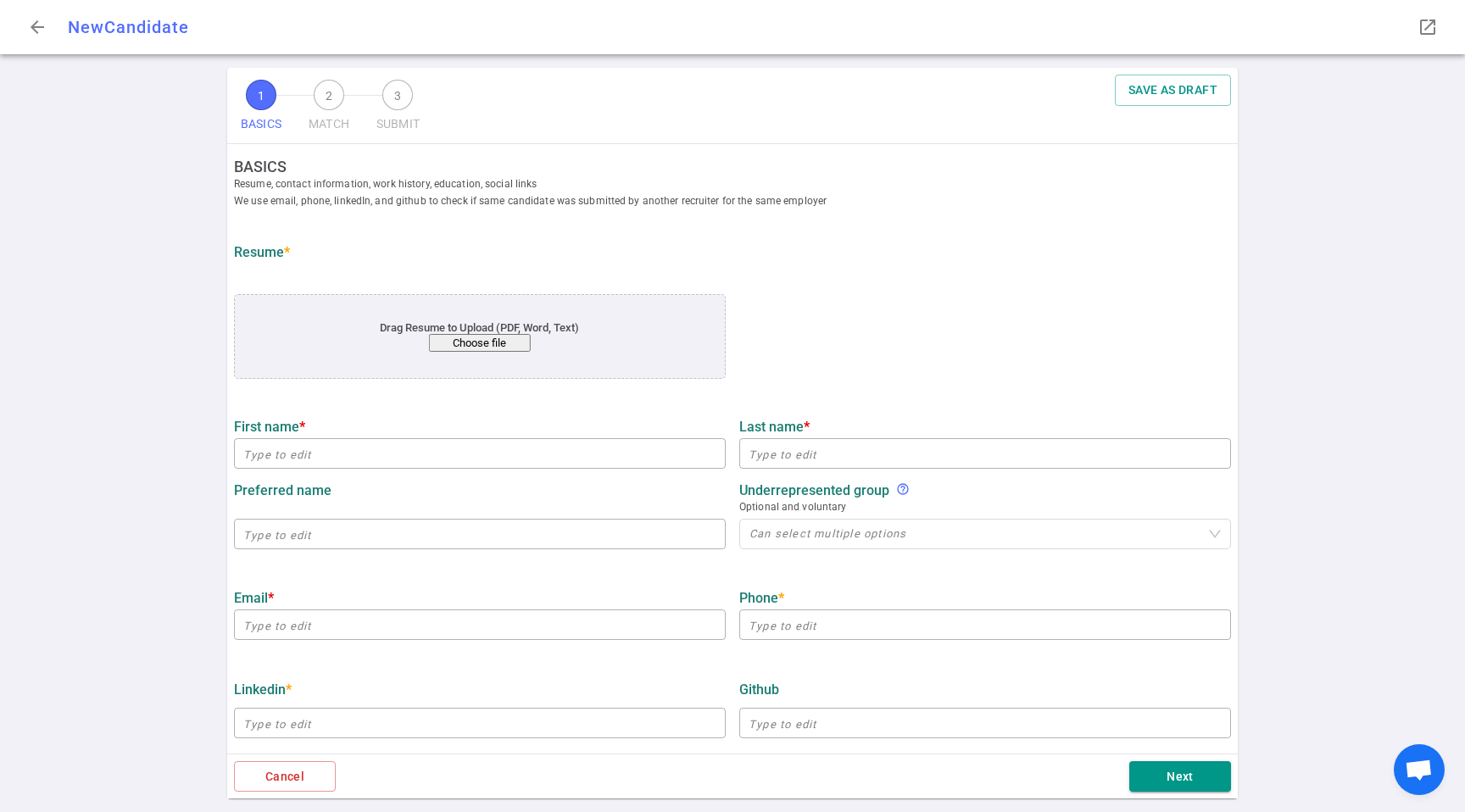 The image size is (1465, 812). Describe the element at coordinates (739, 166) in the screenshot. I see `strong: BASICS` at that location.